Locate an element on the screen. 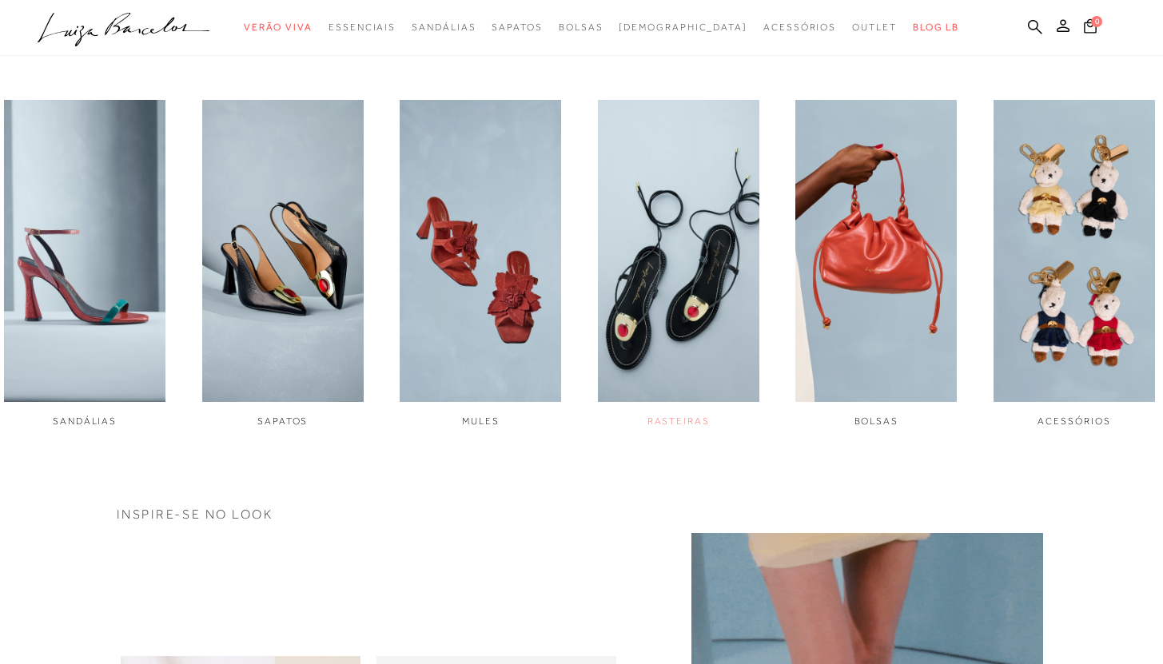 This screenshot has height=664, width=1163. button: 0 is located at coordinates (1090, 28).